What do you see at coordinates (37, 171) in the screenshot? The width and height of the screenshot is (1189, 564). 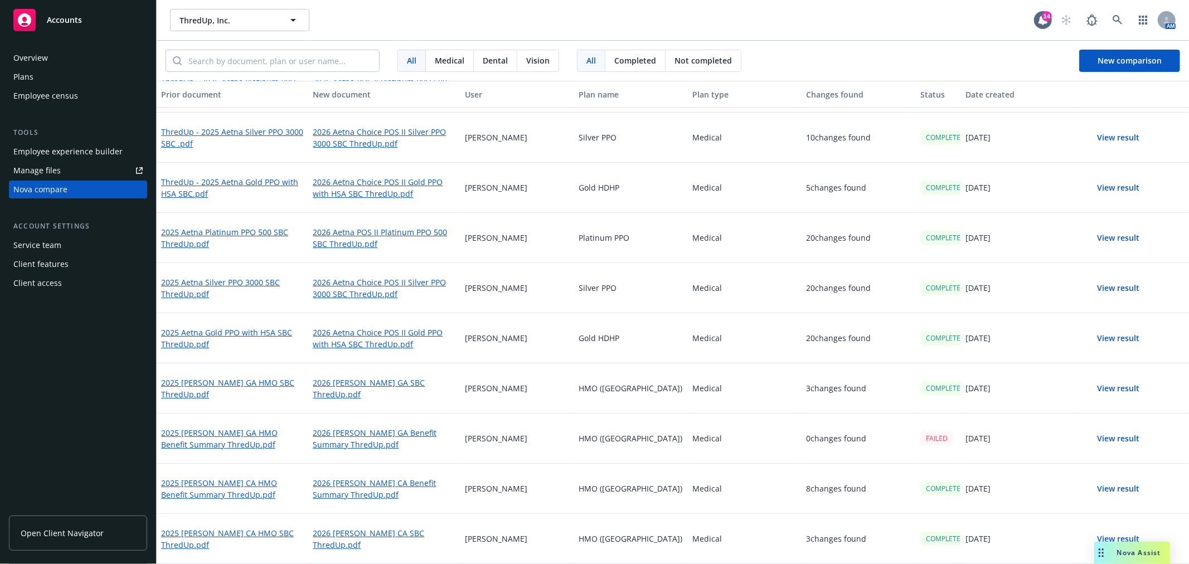 I see `div: Manage files` at bounding box center [37, 171].